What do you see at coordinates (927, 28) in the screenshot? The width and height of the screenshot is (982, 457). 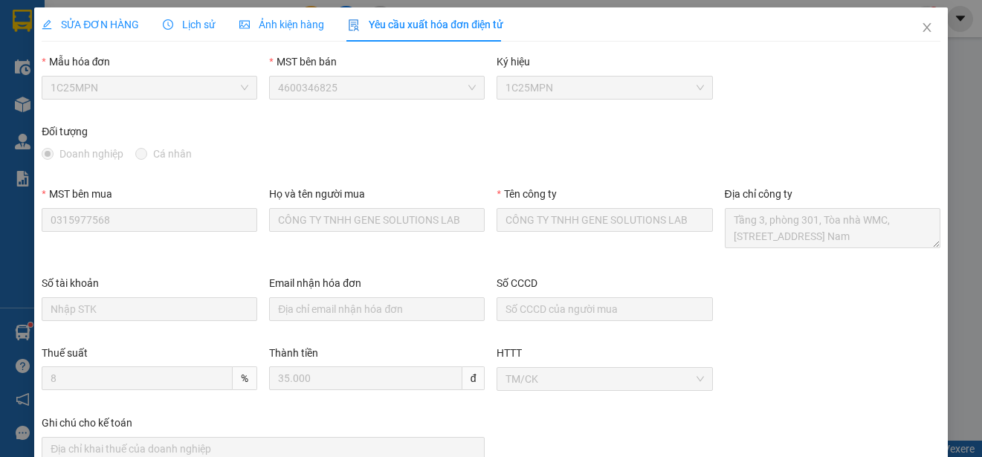 I see `button: Close` at bounding box center [927, 28].